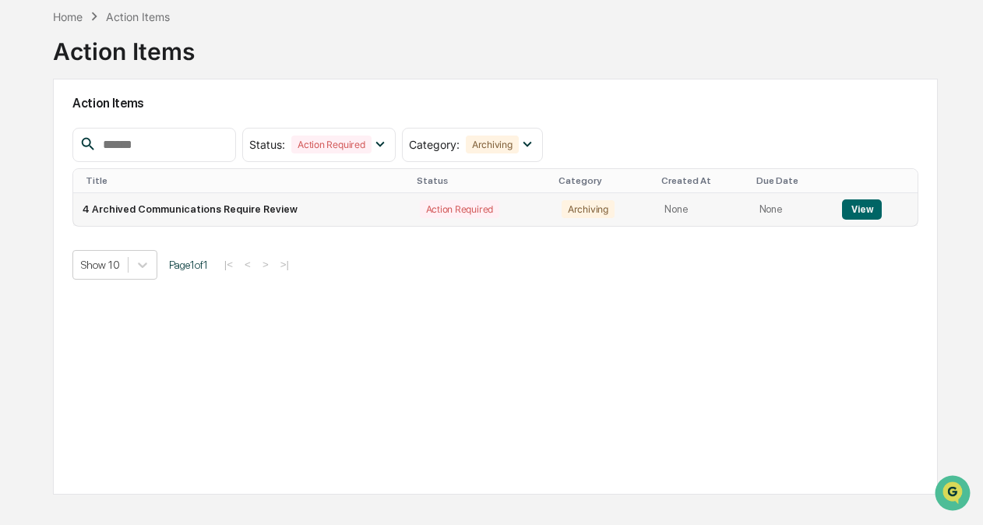 Image resolution: width=983 pixels, height=525 pixels. I want to click on div: Home, so click(68, 16).